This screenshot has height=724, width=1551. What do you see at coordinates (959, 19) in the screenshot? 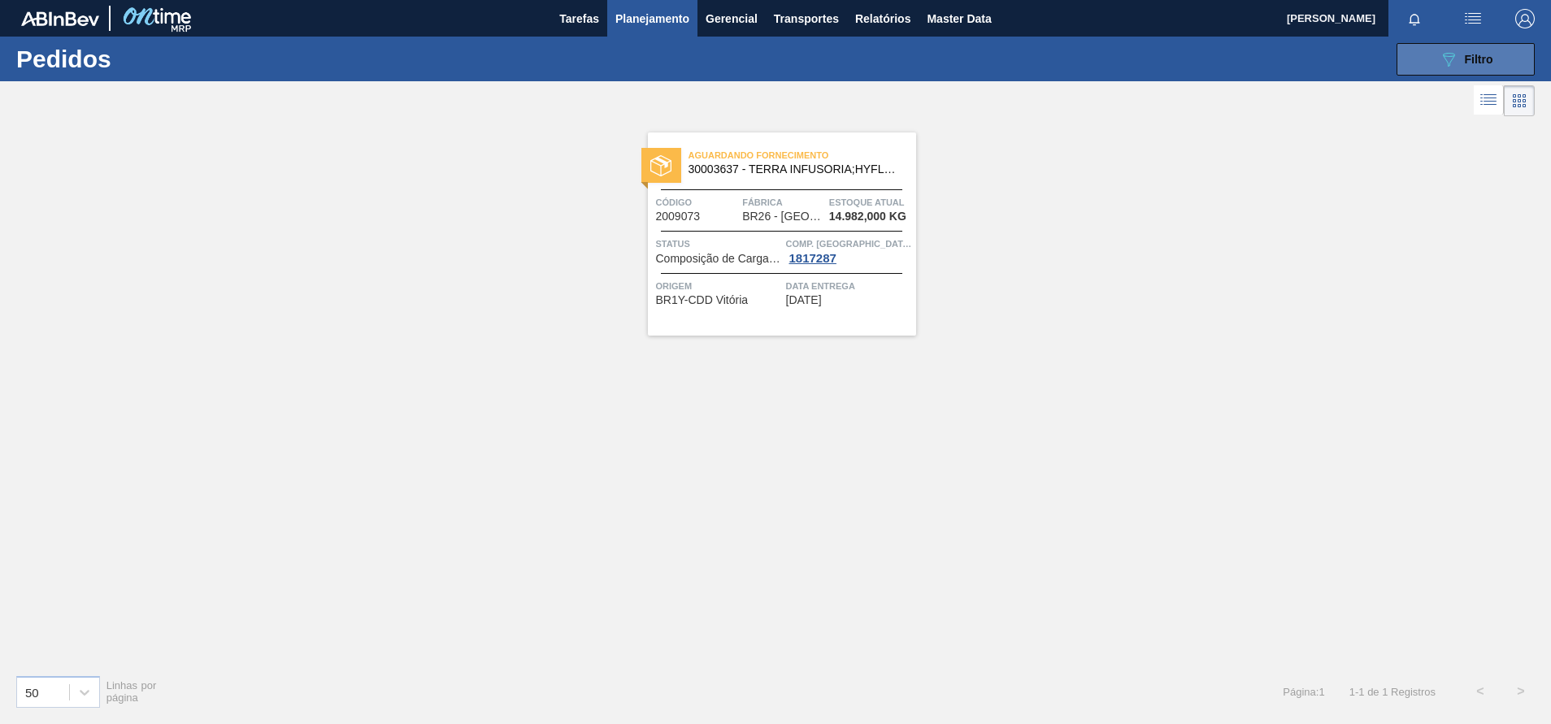
I see `span: Master Data` at bounding box center [959, 19].